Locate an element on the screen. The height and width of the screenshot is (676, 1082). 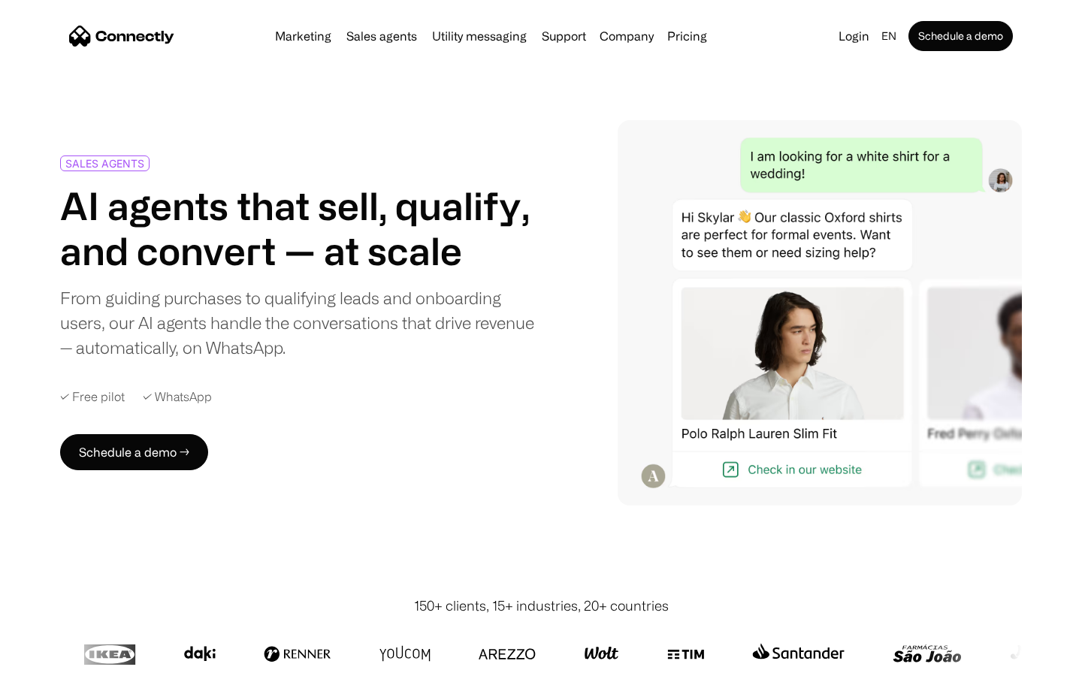
div: en is located at coordinates (889, 36).